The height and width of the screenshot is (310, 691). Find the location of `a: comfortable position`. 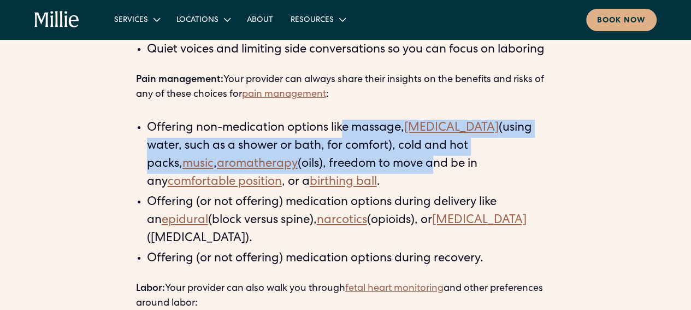

a: comfortable position is located at coordinates (224, 182).